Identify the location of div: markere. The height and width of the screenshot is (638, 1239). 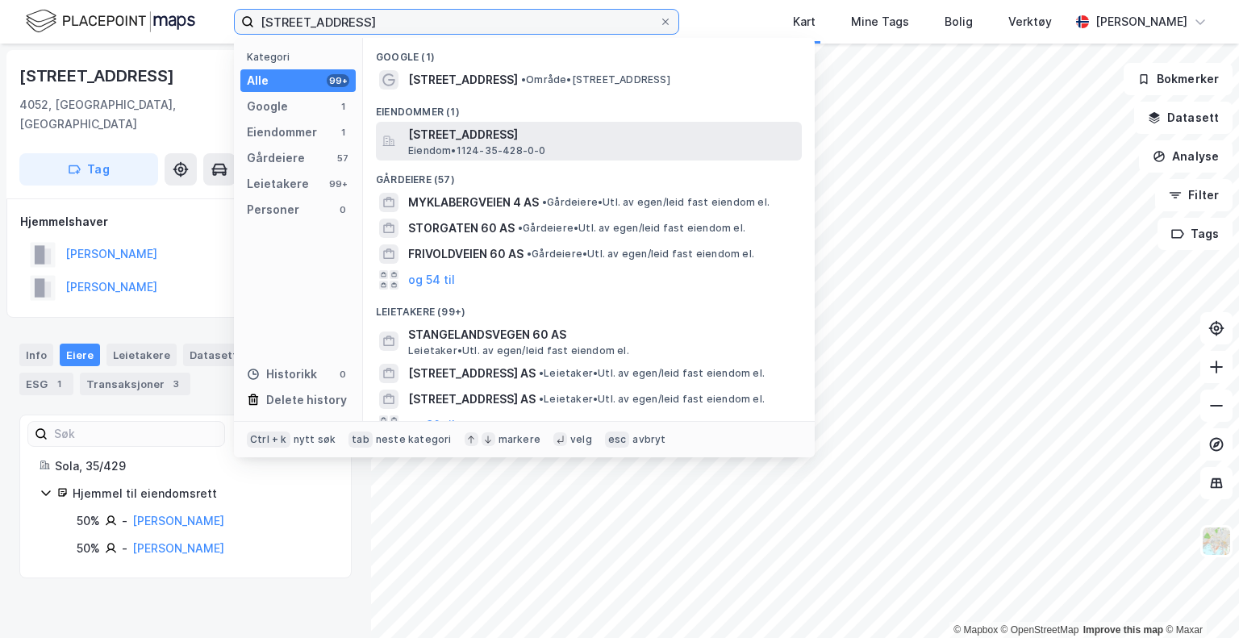
(520, 440).